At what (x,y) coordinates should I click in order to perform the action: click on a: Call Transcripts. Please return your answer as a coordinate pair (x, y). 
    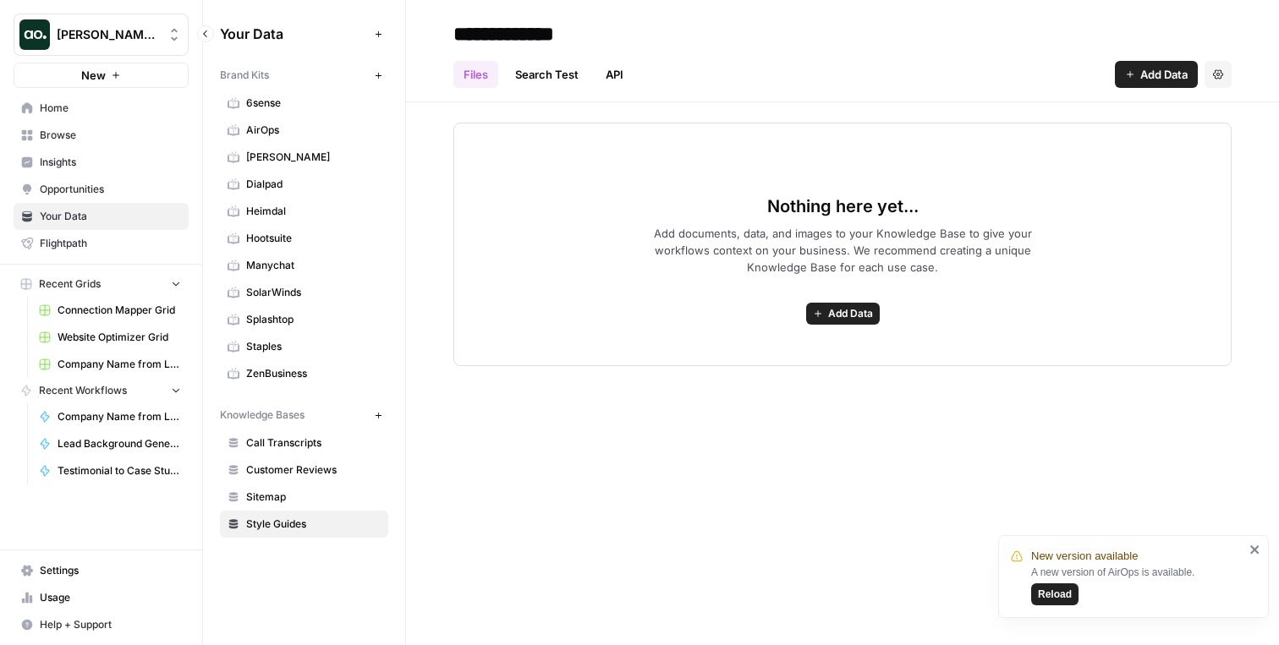
    Looking at the image, I should click on (304, 443).